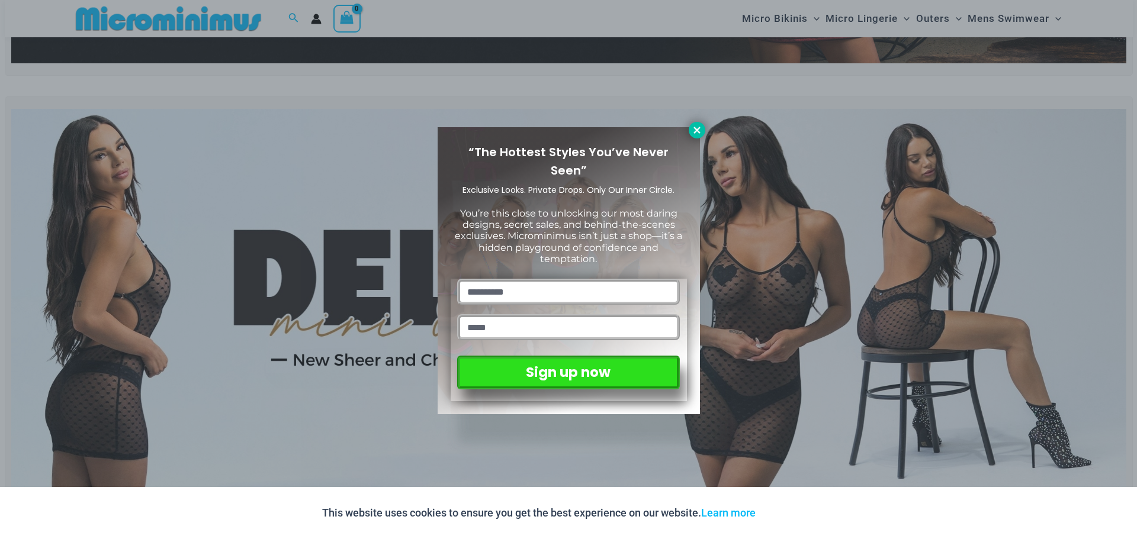 The width and height of the screenshot is (1137, 539). What do you see at coordinates (539, 513) in the screenshot?
I see `p: This website uses cookies to ensure you get the best experience on our website.` at bounding box center [539, 513].